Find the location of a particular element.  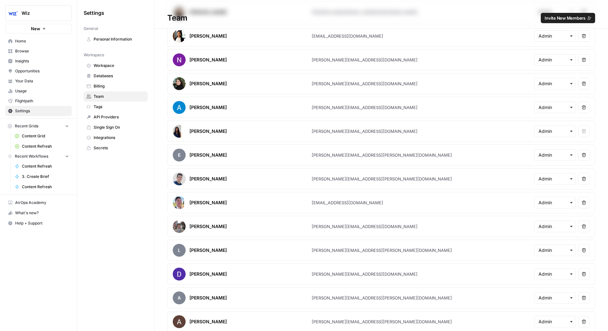

span: Your Data is located at coordinates (42, 81).